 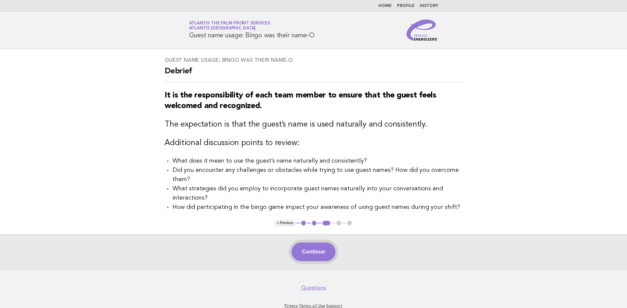 I want to click on a: Questions, so click(x=314, y=288).